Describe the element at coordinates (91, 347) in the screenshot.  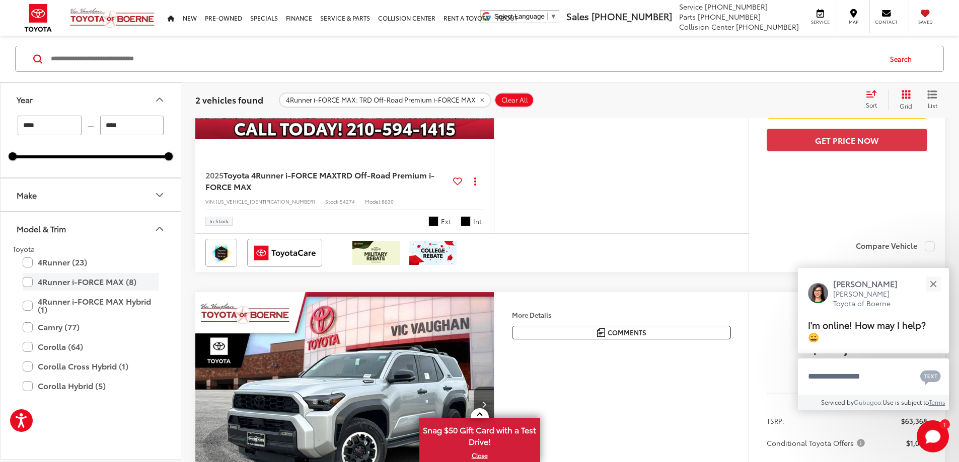
I see `label: Corolla (64)` at that location.